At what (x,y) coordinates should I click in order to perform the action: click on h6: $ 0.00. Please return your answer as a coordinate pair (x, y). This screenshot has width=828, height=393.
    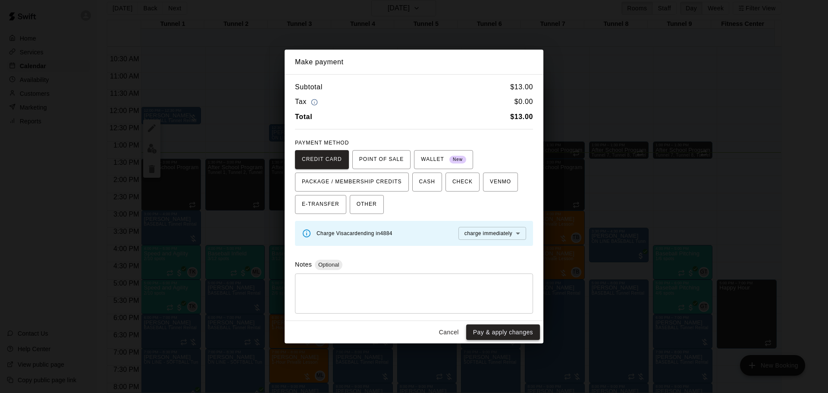
    Looking at the image, I should click on (524, 102).